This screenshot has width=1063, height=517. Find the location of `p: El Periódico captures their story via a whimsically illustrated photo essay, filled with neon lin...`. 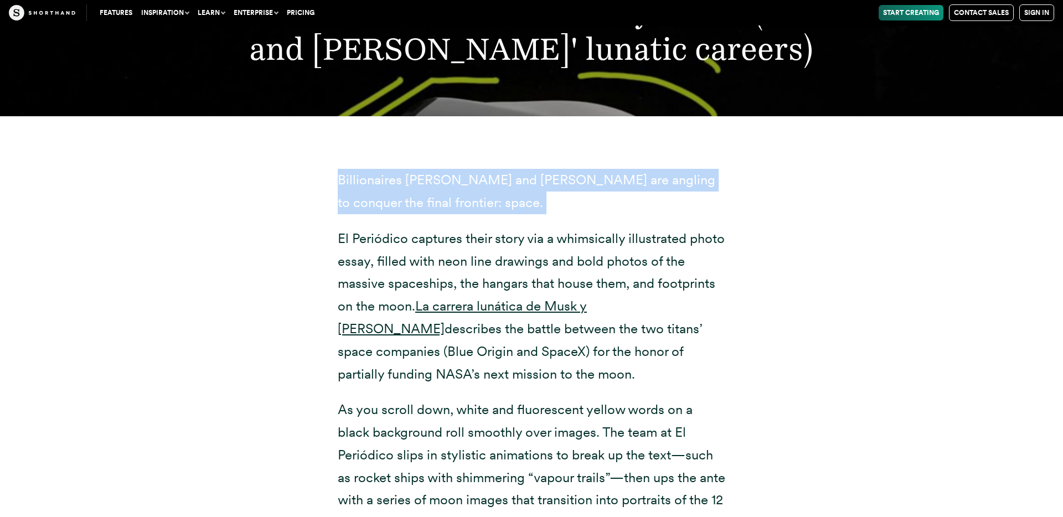

p: El Periódico captures their story via a whimsically illustrated photo essay, filled with neon lin... is located at coordinates (532, 307).